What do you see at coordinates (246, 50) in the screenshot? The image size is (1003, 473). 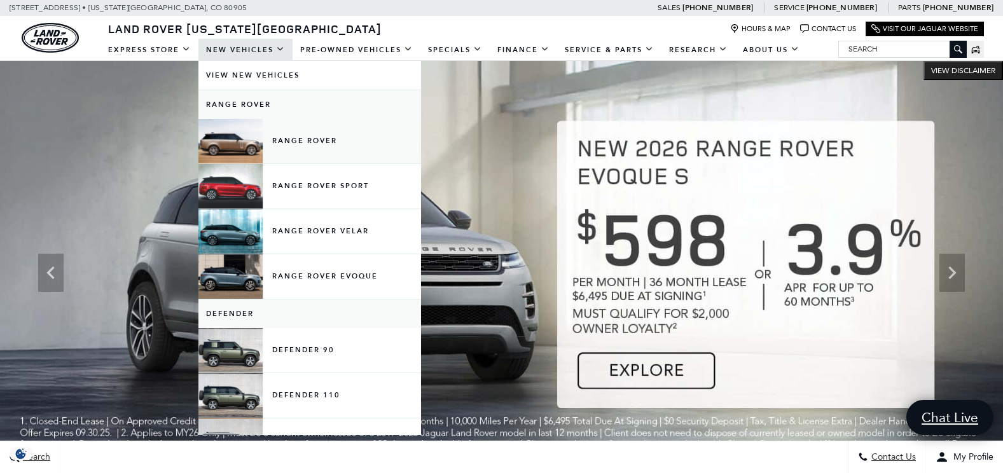 I see `a: New Vehicles` at bounding box center [246, 50].